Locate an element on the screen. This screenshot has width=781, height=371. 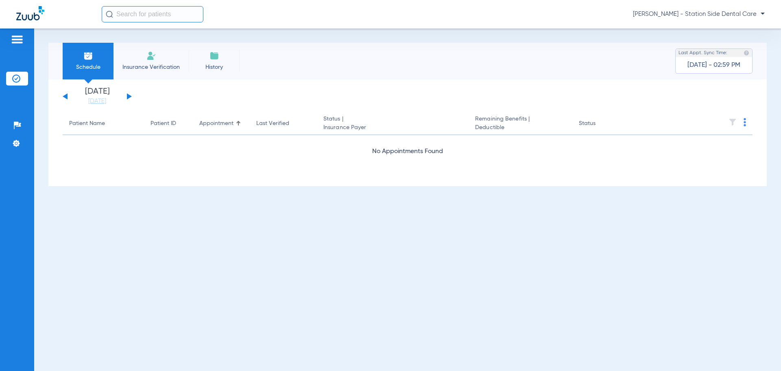
span: Insurance Payer is located at coordinates (393, 127).